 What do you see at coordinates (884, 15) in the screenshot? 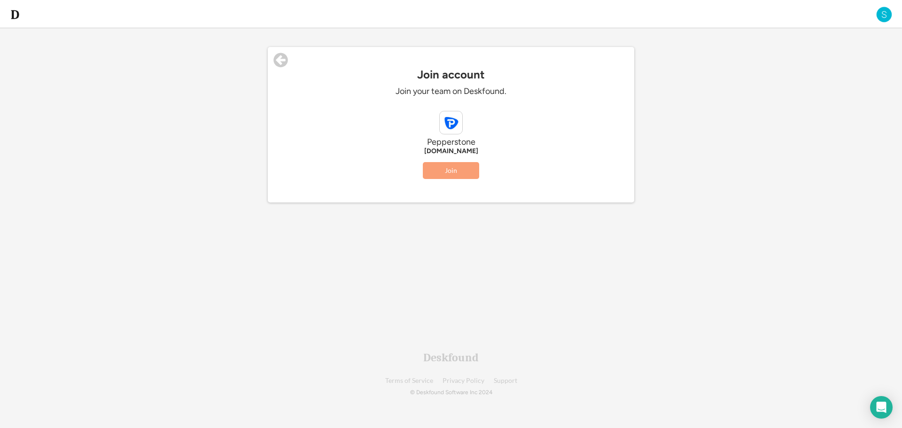
I see `img: S.png` at bounding box center [884, 15].